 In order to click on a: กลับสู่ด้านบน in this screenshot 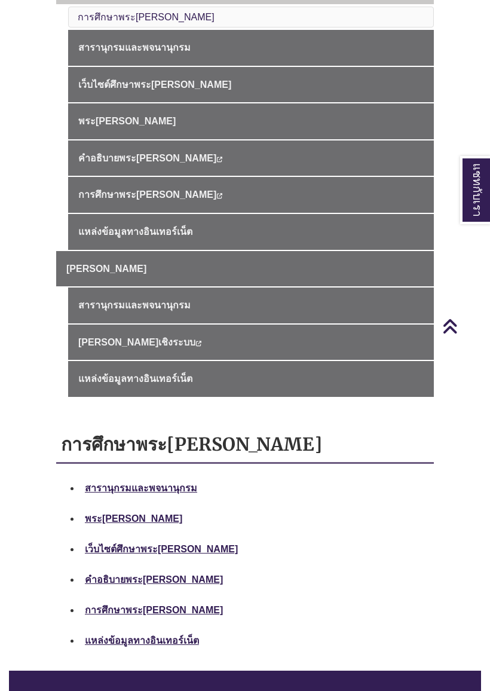, I will do `click(465, 326)`.